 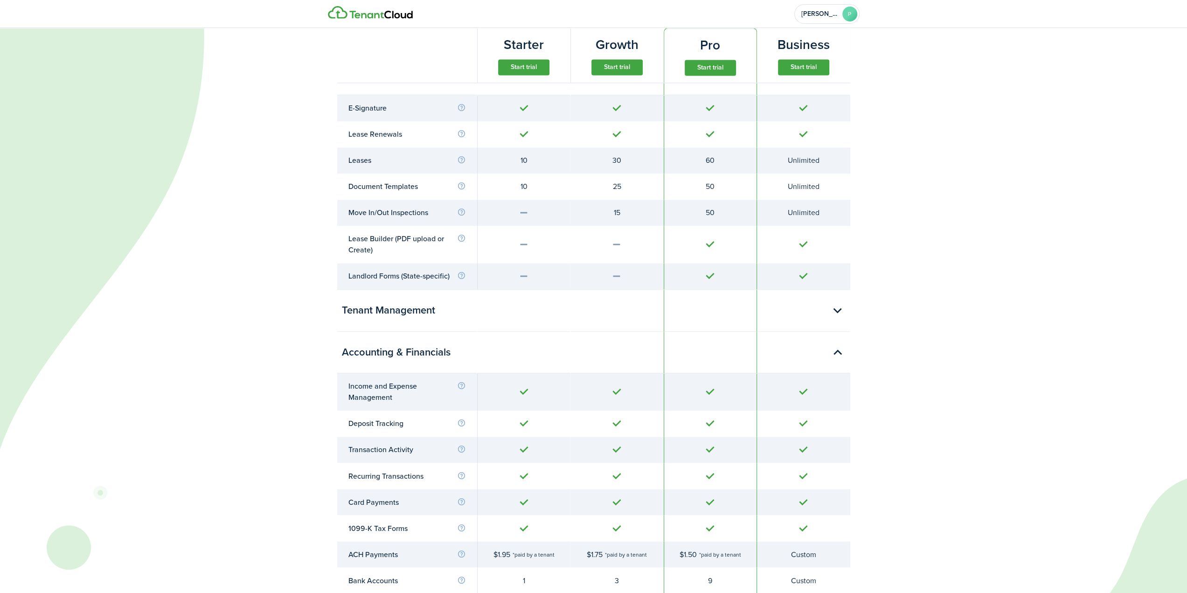 What do you see at coordinates (407, 450) in the screenshot?
I see `div: Transaction Activity` at bounding box center [407, 450].